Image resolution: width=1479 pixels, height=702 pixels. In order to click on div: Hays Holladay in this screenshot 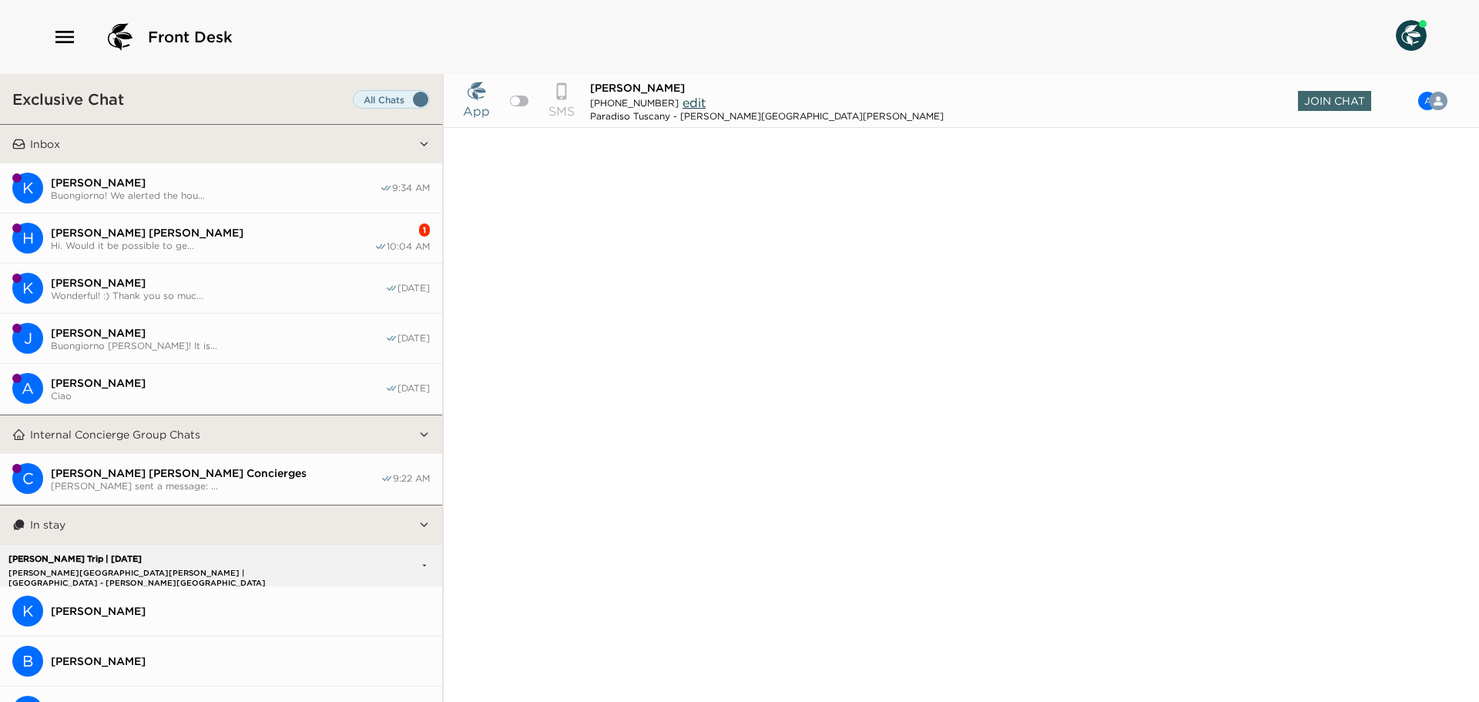, I will do `click(28, 238)`.